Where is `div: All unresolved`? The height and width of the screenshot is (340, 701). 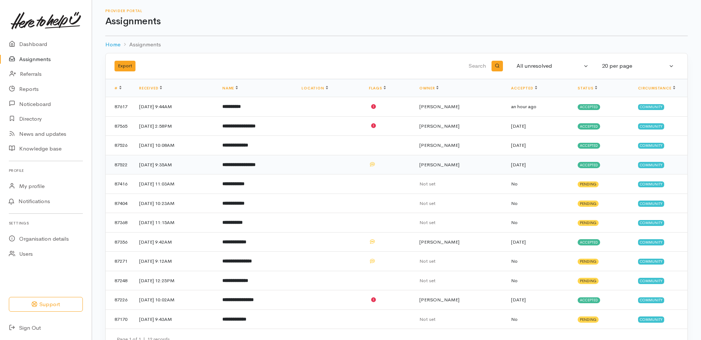 div: All unresolved is located at coordinates (549, 66).